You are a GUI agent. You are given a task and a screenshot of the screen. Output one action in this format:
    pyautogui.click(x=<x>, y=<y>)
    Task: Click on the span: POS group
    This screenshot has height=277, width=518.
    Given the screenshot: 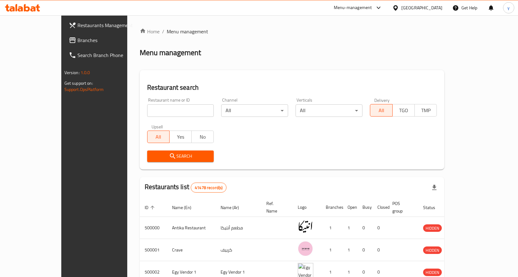 What is the action you would take?
    pyautogui.click(x=402, y=207)
    